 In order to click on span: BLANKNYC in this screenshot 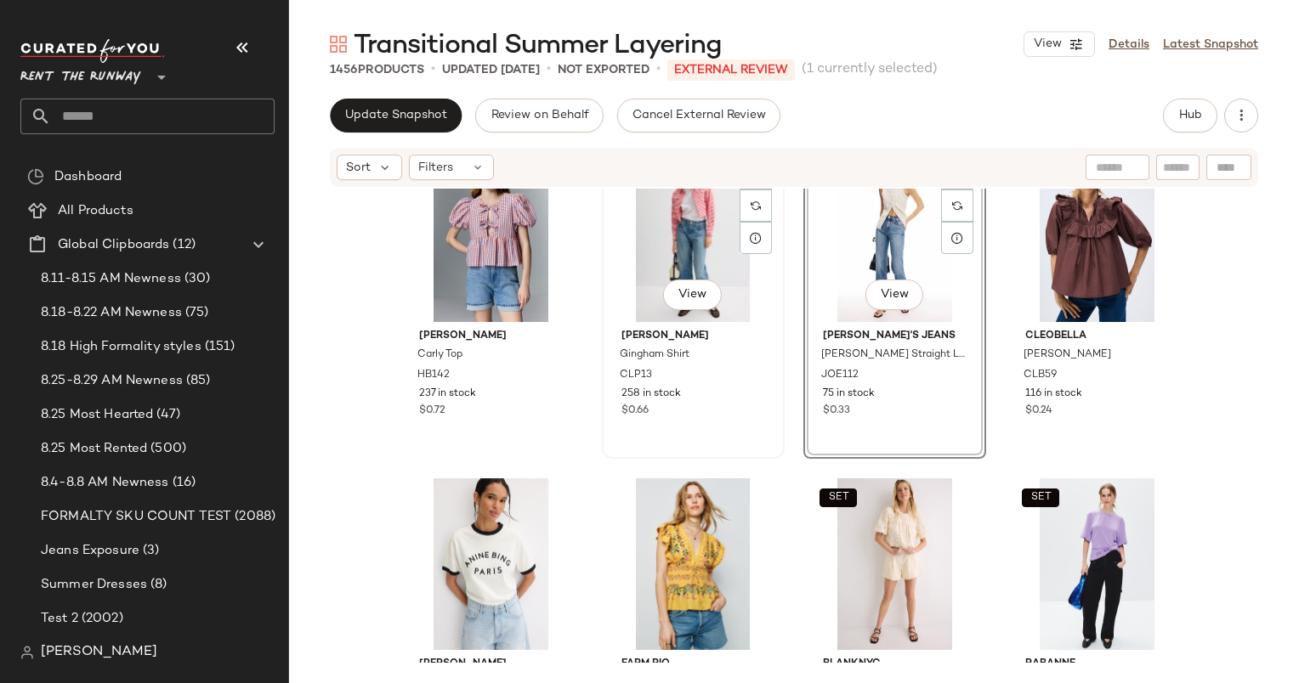, I will do `click(894, 665)`.